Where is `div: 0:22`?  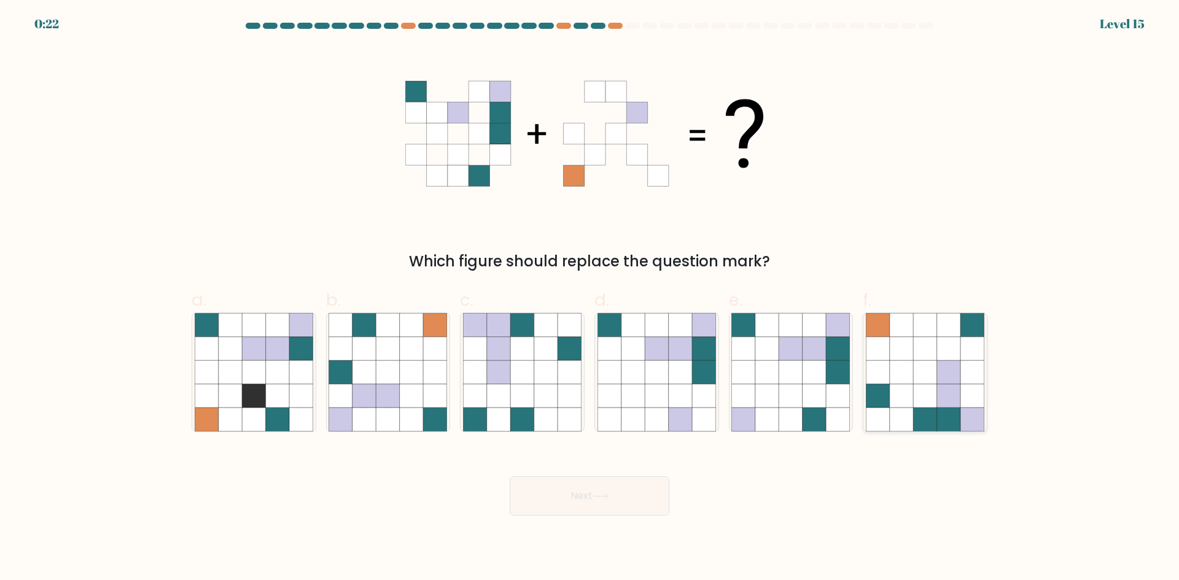 div: 0:22 is located at coordinates (47, 24).